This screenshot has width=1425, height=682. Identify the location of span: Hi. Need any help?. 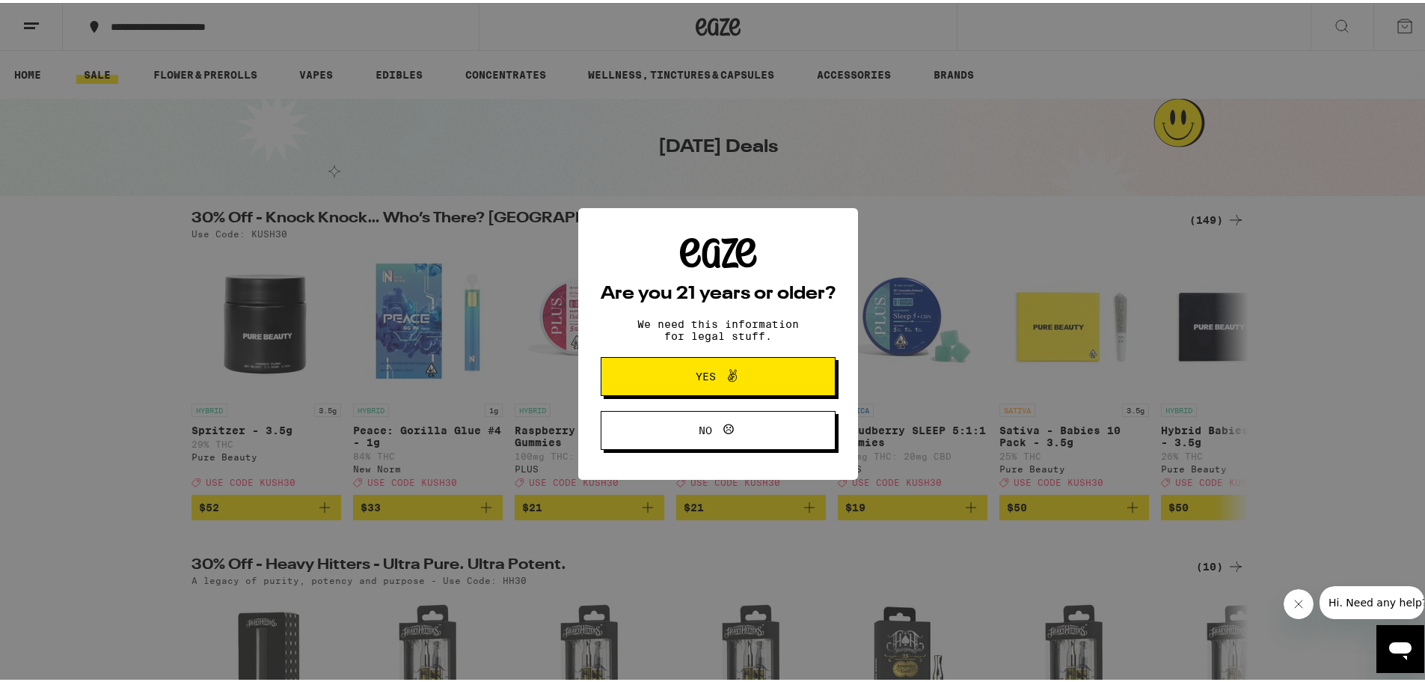
(58, 16).